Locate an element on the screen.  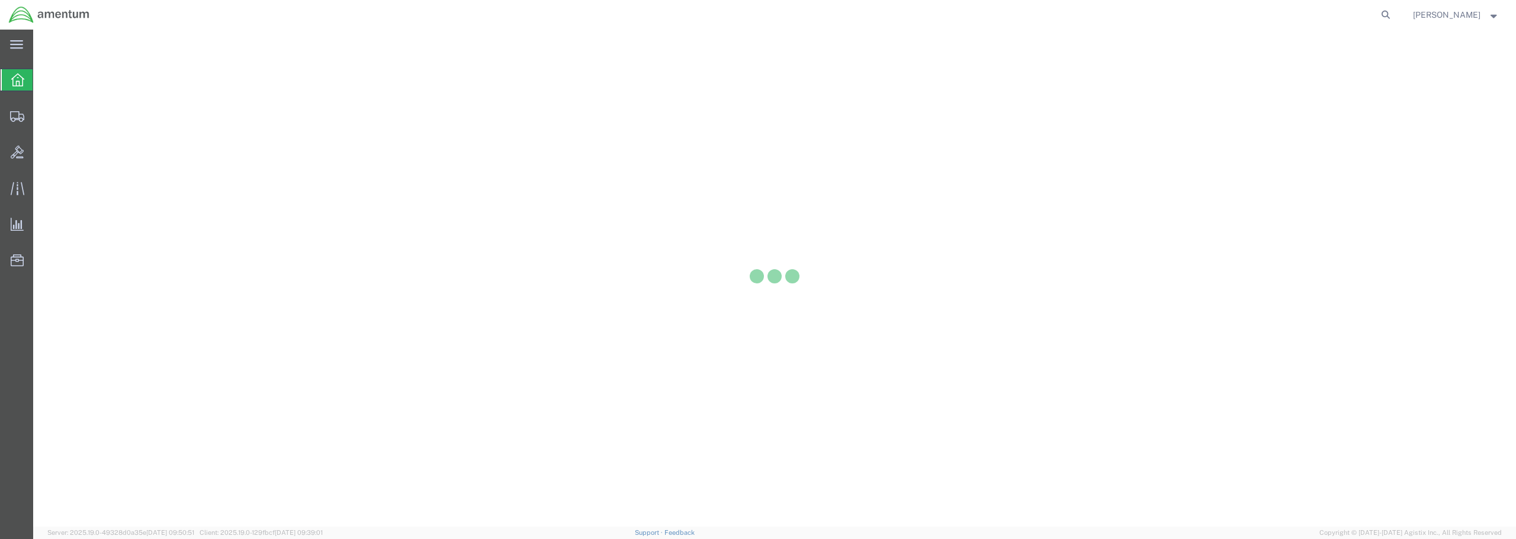
span: Server: 2025.19.0-49328d0a35e is located at coordinates (121, 533).